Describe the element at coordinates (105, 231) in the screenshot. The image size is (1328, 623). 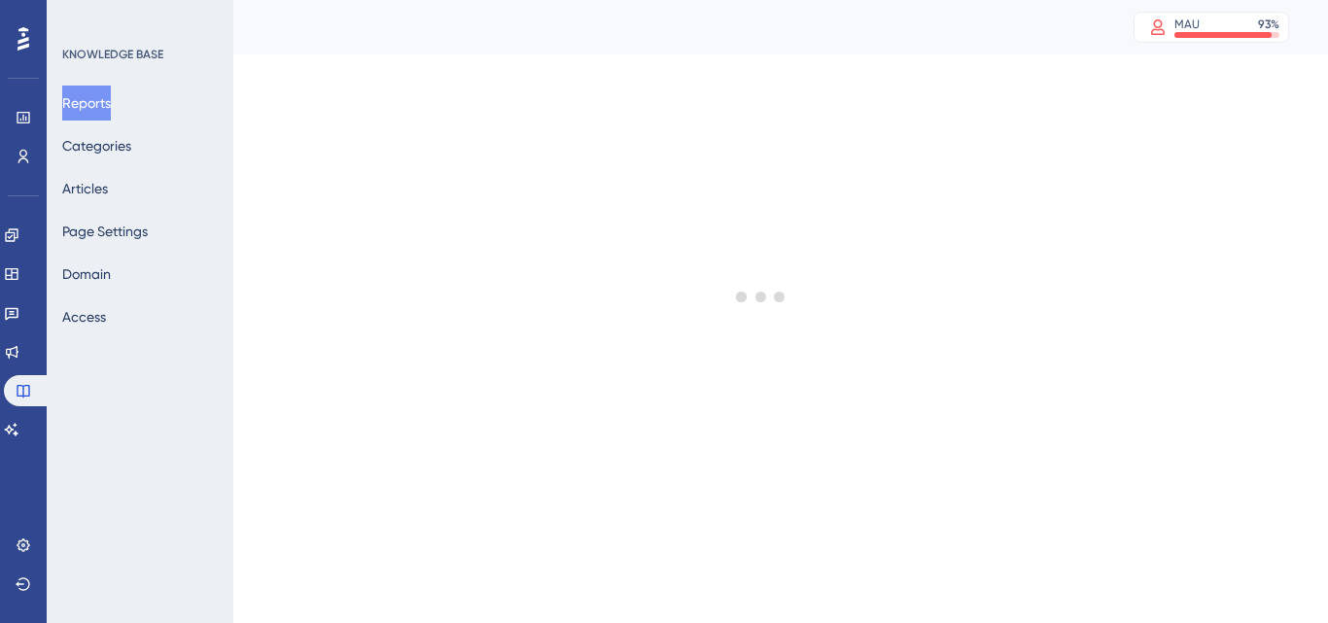
I see `button: Page Settings` at that location.